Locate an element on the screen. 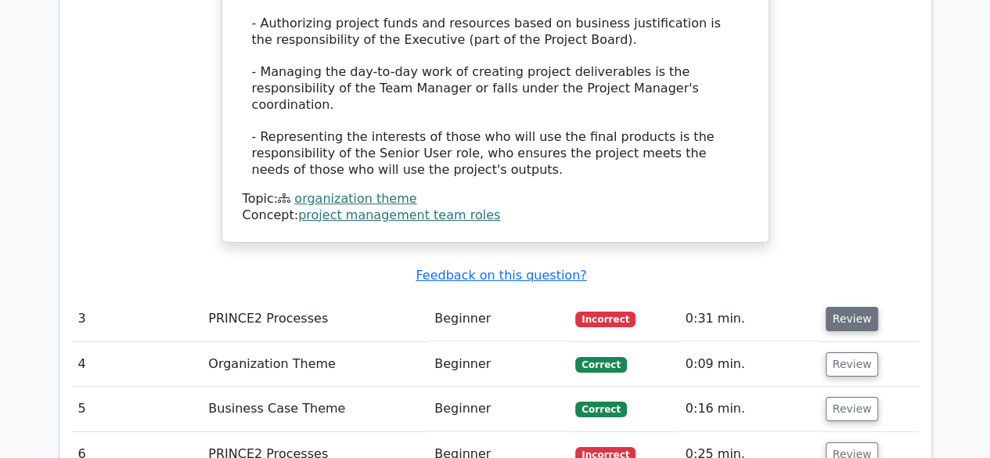 Image resolution: width=990 pixels, height=458 pixels. div: Concept: is located at coordinates (495, 215).